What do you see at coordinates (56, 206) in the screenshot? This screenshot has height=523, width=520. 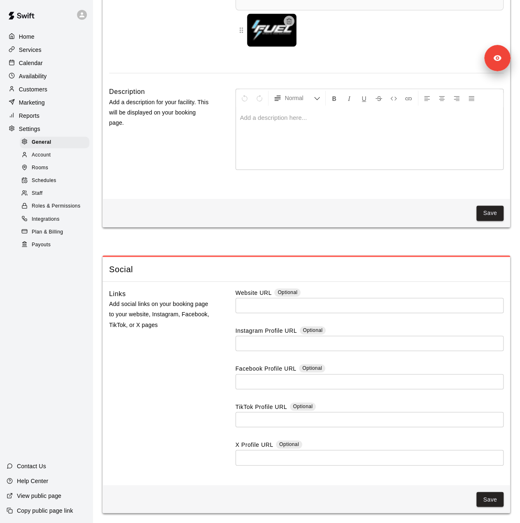 I see `span: Roles & Permissions` at bounding box center [56, 206].